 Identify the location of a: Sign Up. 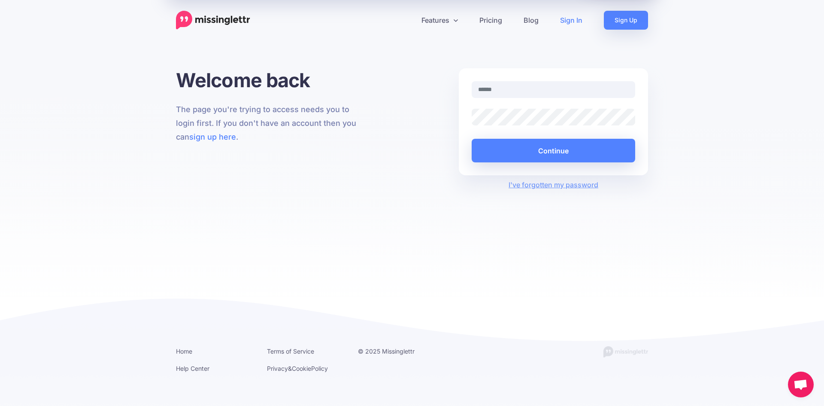
(626, 20).